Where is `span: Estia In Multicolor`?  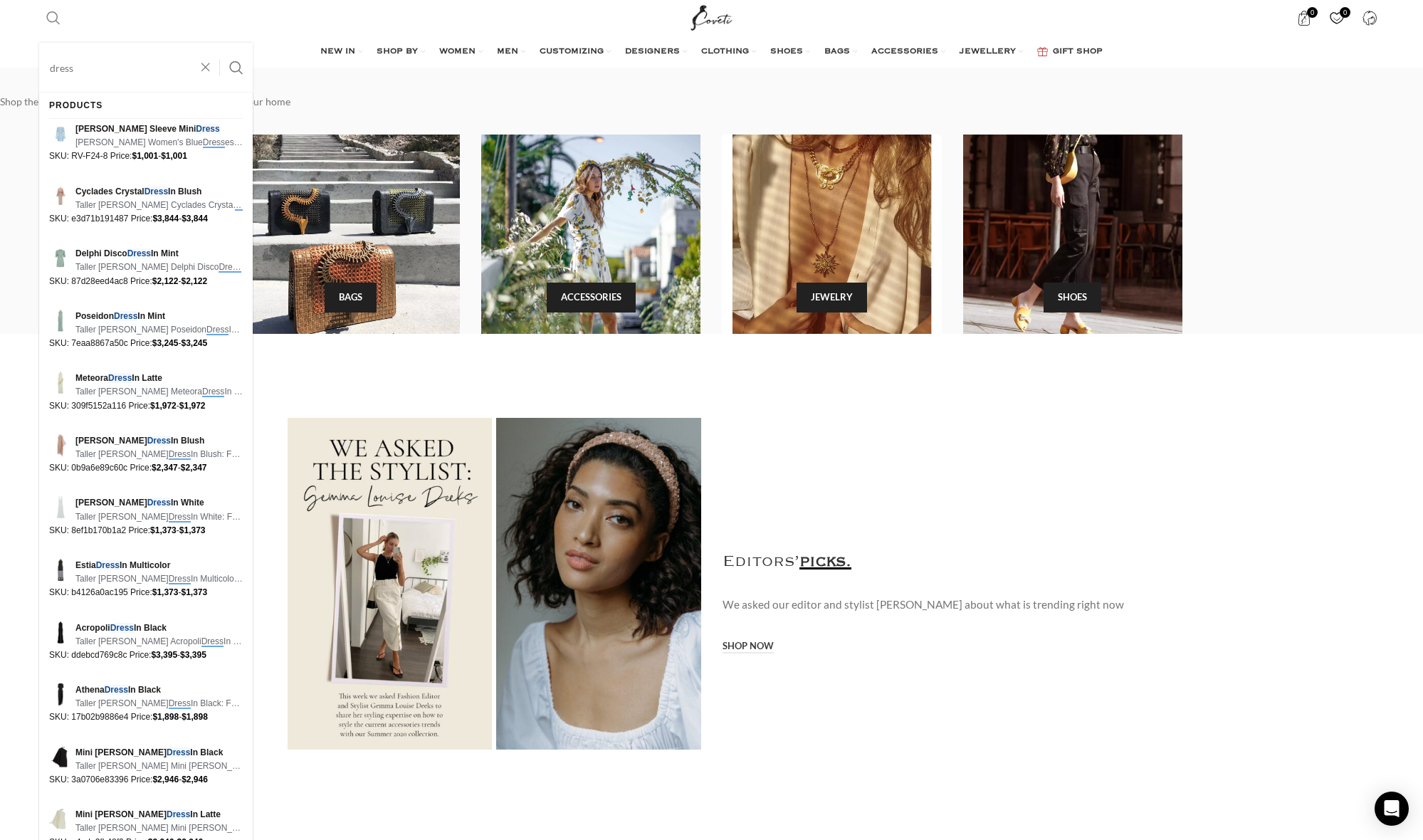 span: Estia In Multicolor is located at coordinates (159, 565).